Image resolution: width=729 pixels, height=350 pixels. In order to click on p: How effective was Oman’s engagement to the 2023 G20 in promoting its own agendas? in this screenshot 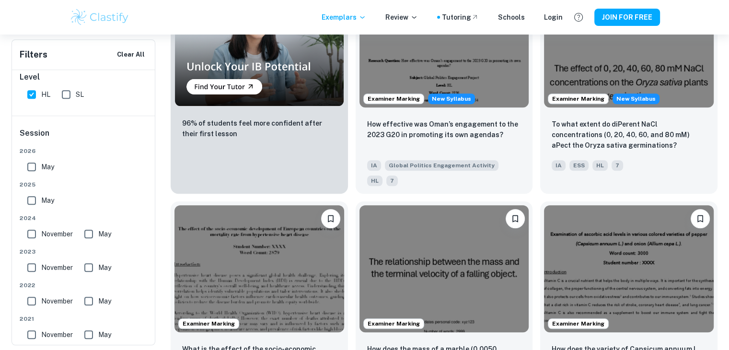, I will do `click(444, 129)`.